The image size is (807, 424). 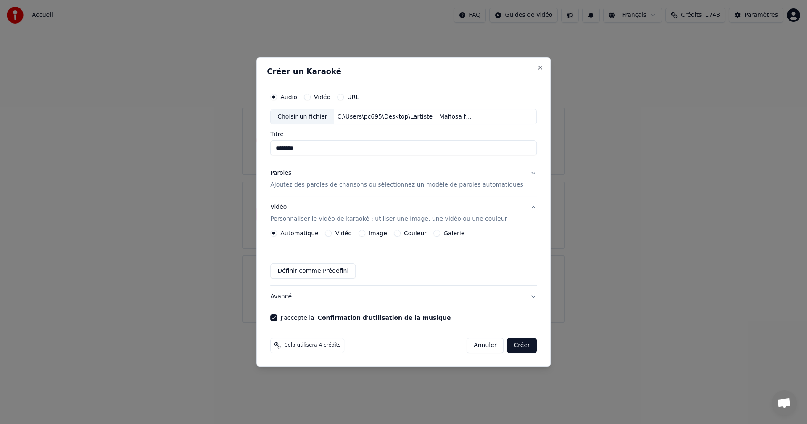 What do you see at coordinates (388, 219) in the screenshot?
I see `p: Personnaliser le vidéo de karaoké : utiliser une image, une vidéo ou une couleur` at bounding box center [388, 219].